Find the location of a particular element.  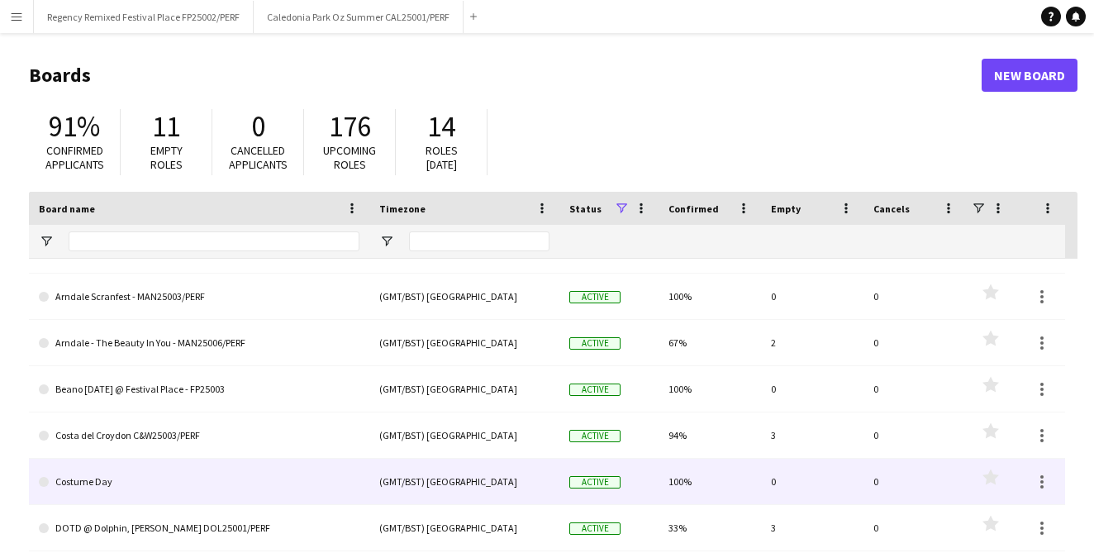

button: Regency Remixed Festival Place FP25002/PERF is located at coordinates (144, 17).